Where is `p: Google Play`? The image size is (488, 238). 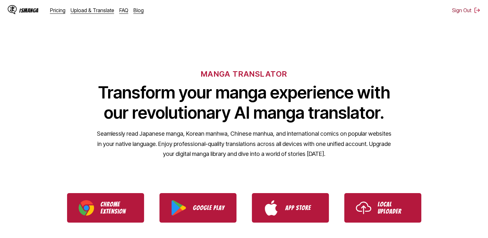 p: Google Play is located at coordinates (209, 208).